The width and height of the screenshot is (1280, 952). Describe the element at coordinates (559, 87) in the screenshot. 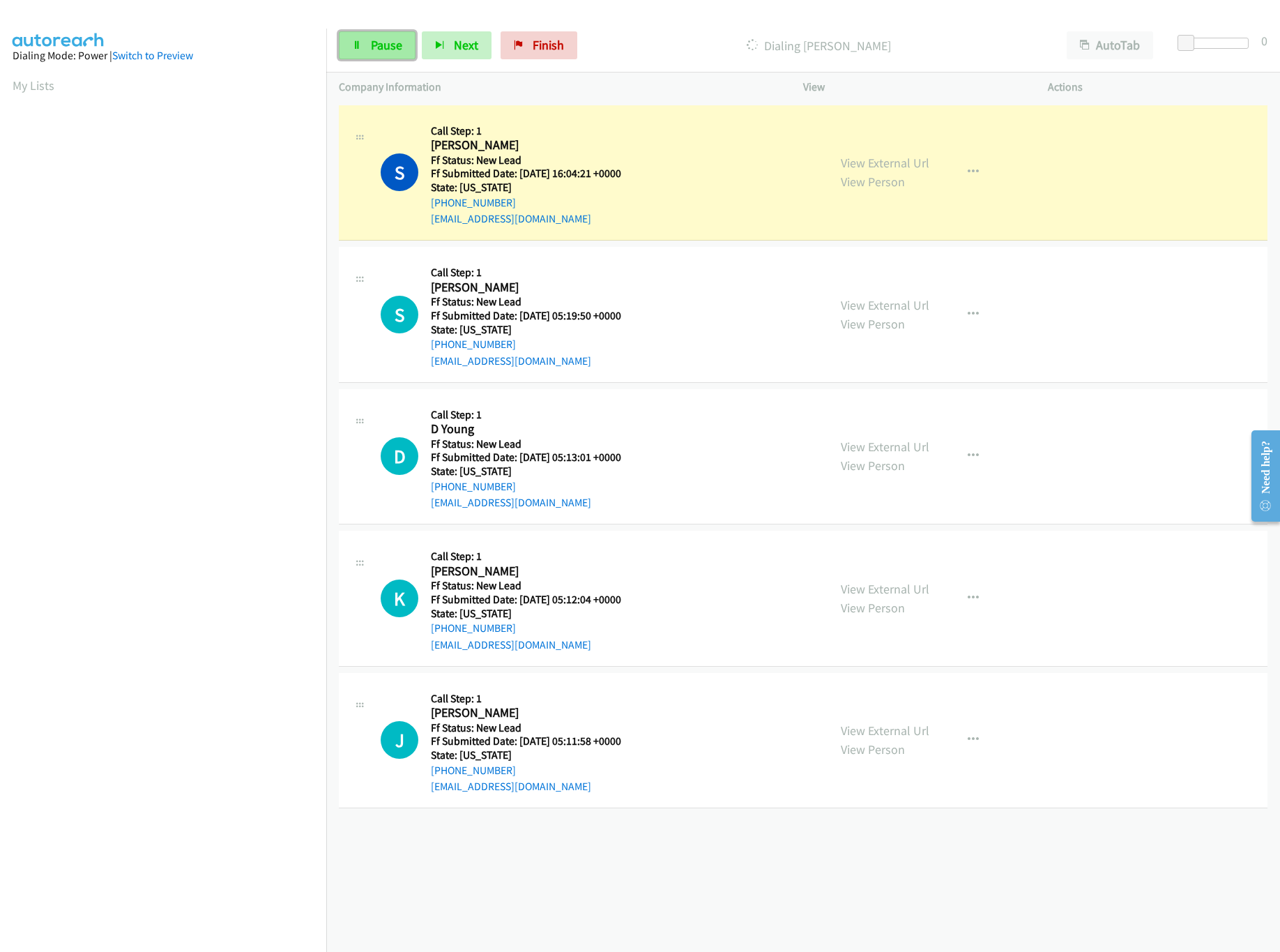

I see `p: Company Information` at that location.